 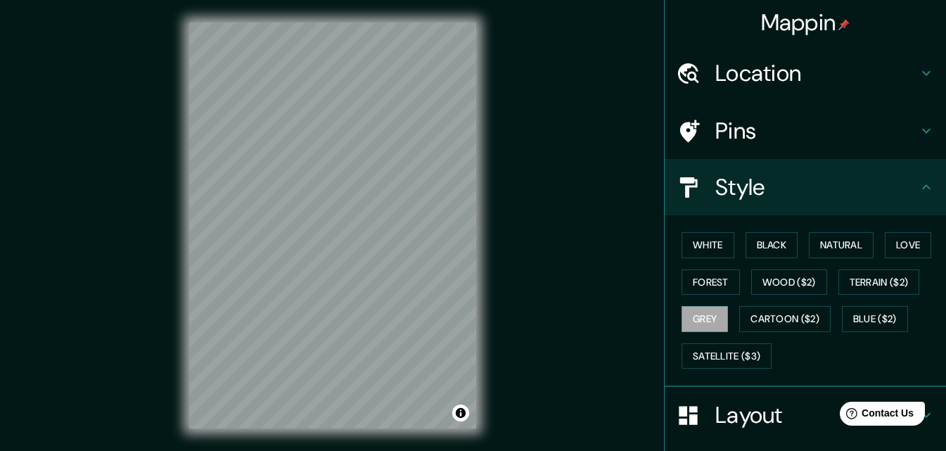 I want to click on div: Style, so click(x=806, y=187).